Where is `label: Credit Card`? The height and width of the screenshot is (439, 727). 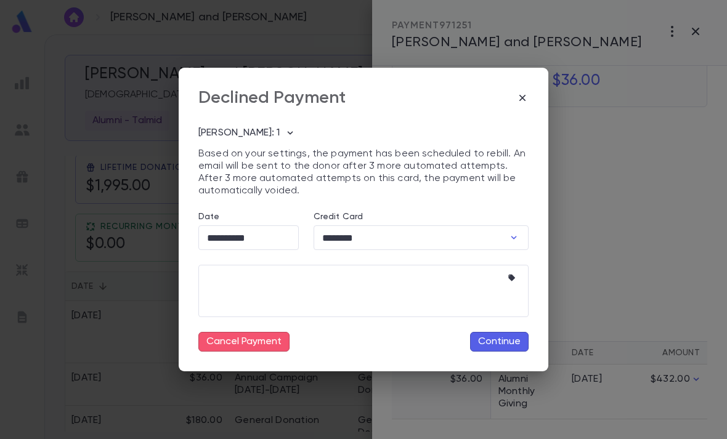
label: Credit Card is located at coordinates (338, 217).